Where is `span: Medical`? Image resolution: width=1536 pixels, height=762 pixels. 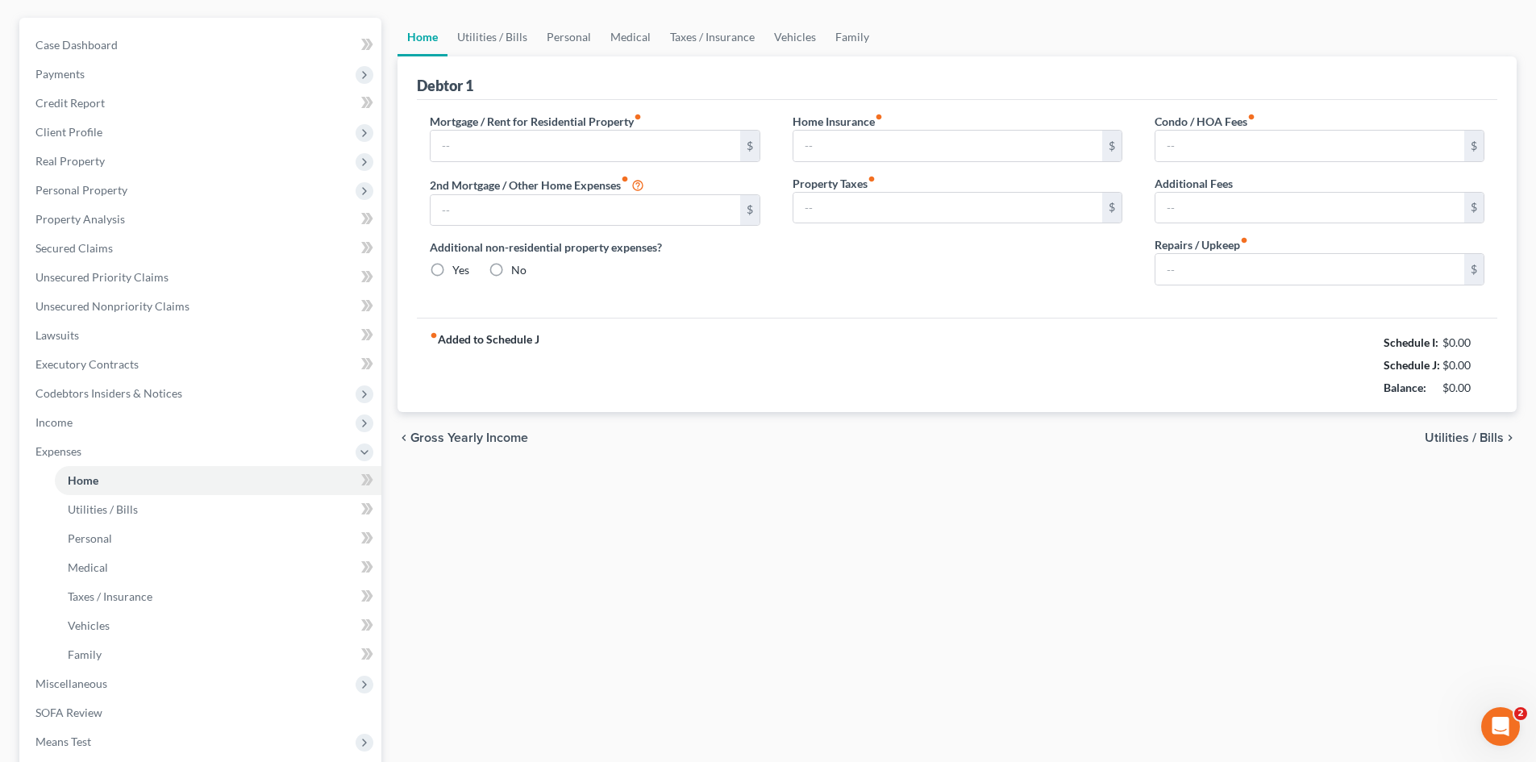
span: Medical is located at coordinates (88, 567).